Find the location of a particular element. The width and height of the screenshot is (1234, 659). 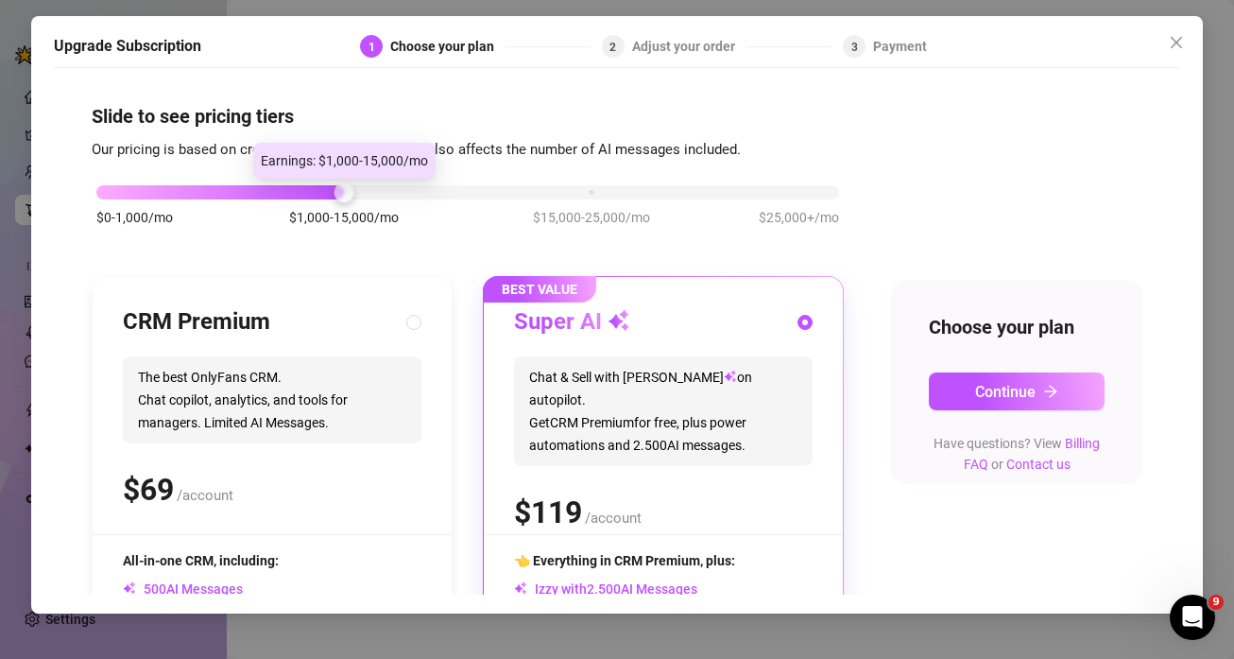

span: Continue is located at coordinates (1006, 391).